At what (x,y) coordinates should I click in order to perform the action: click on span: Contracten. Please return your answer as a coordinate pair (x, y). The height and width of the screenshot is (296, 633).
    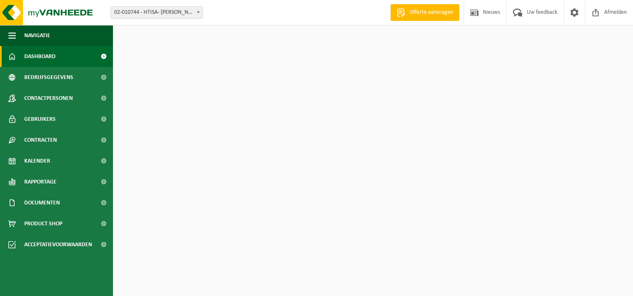
    Looking at the image, I should click on (41, 140).